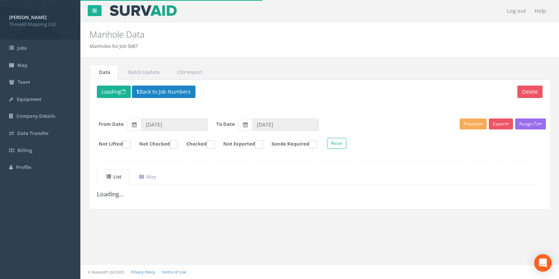 The height and width of the screenshot is (279, 559). What do you see at coordinates (473, 124) in the screenshot?
I see `button: Preview` at bounding box center [473, 124].